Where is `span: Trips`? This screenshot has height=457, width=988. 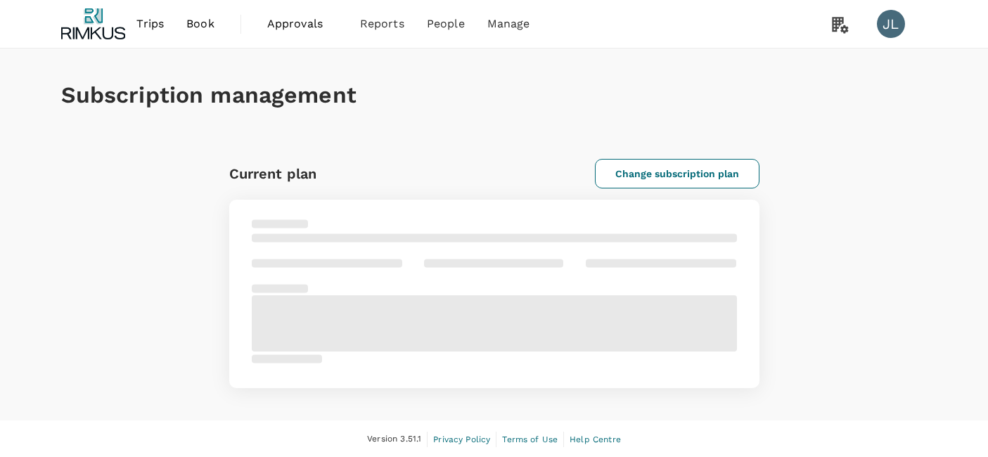
span: Trips is located at coordinates (150, 24).